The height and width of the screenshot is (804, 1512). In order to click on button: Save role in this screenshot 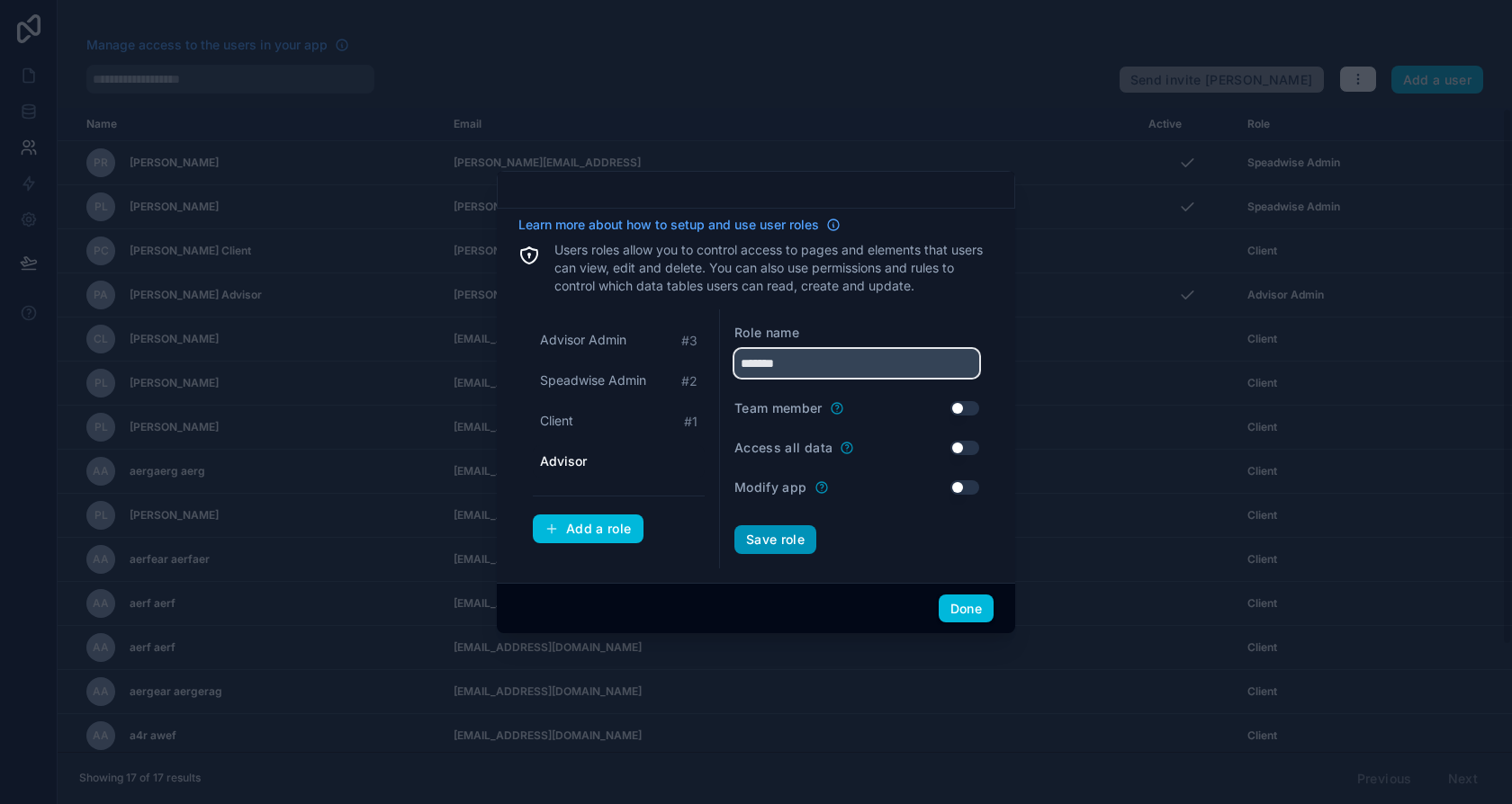, I will do `click(775, 540)`.